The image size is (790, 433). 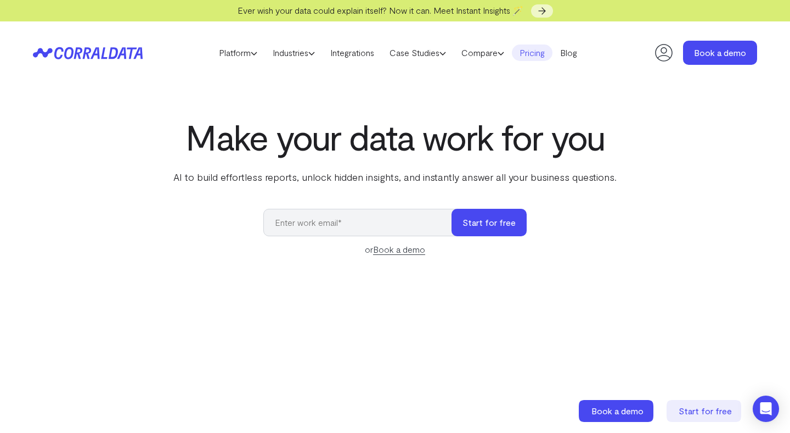 I want to click on p: AI to build effortless reports, unlock hidden insights, and instantly answer all your business qu..., so click(x=395, y=177).